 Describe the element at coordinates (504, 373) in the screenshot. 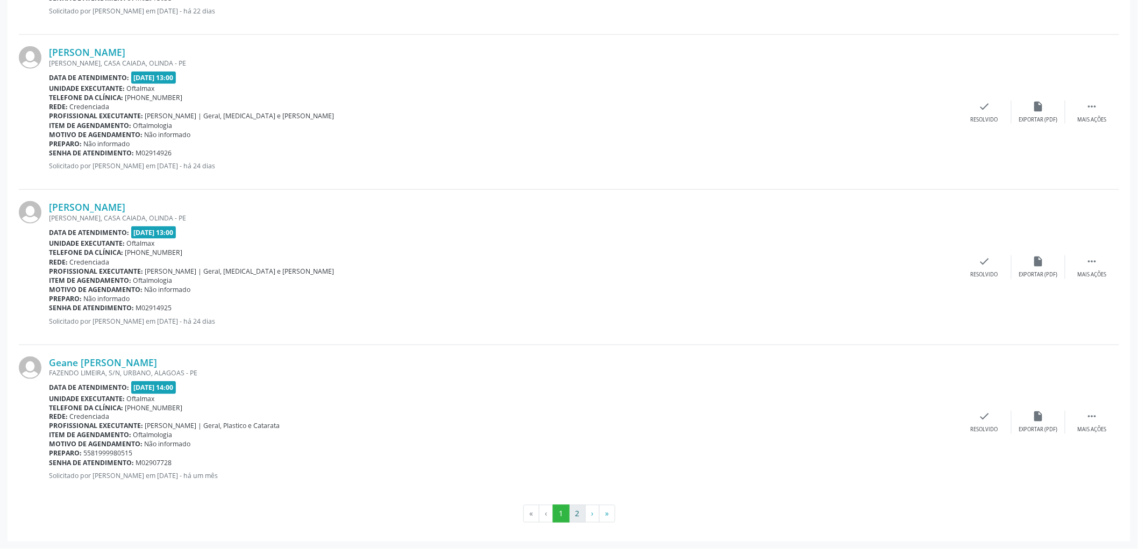

I see `div: FAZENDO LIMEIRA, S/N, URBANO, ALAGOAS - PE` at that location.